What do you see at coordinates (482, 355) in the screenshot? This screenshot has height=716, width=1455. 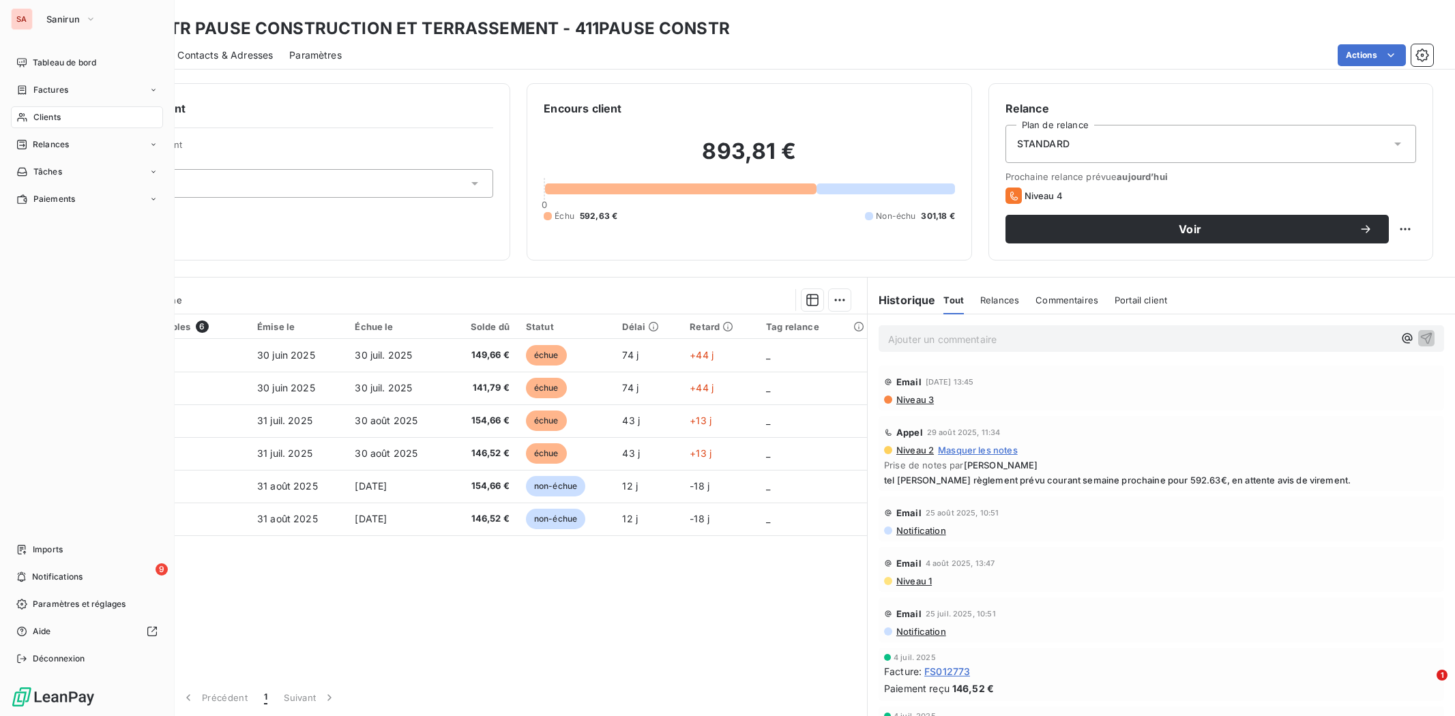 I see `span: 149,66 €` at bounding box center [482, 355].